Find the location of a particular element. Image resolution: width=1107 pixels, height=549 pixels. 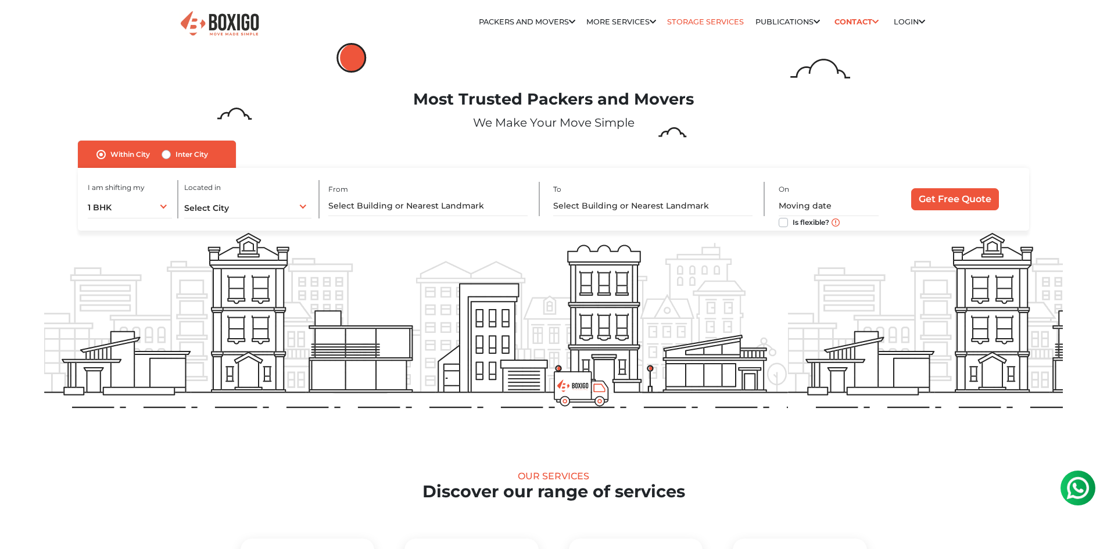

p: We Make Your Move Simple is located at coordinates (553, 123).